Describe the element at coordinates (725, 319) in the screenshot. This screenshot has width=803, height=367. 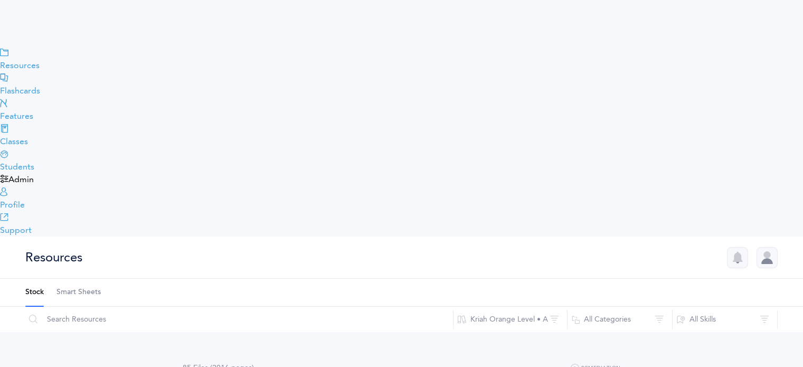
I see `button: All Skills` at that location.